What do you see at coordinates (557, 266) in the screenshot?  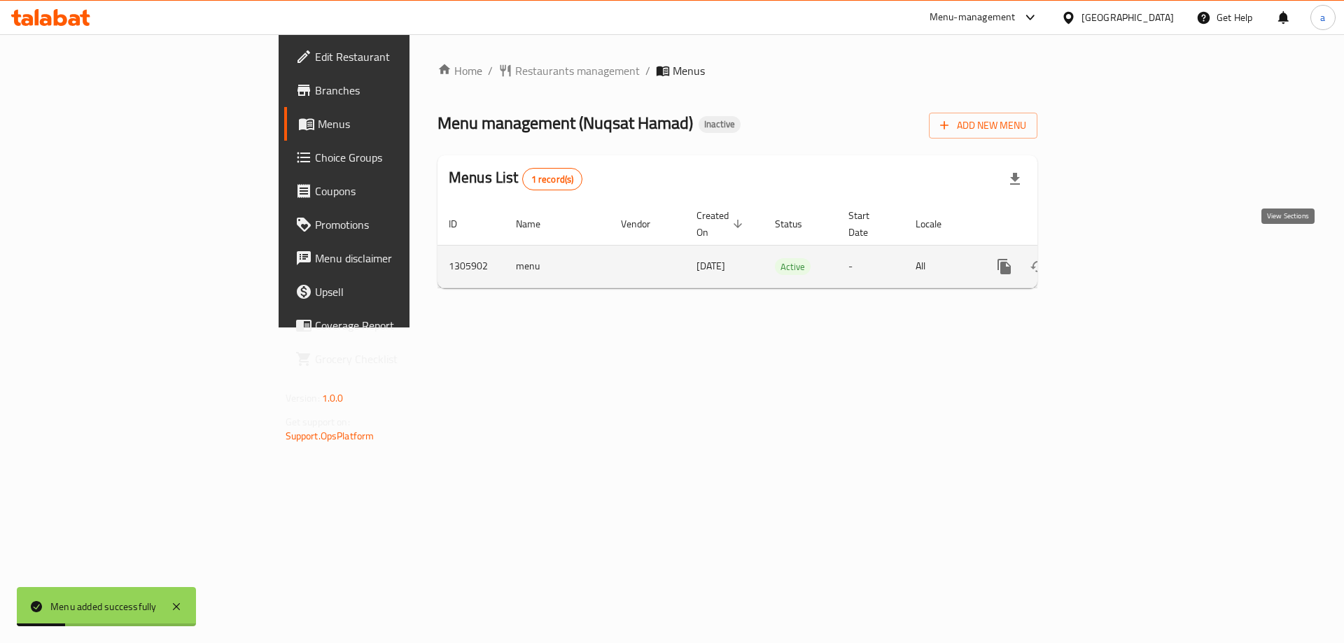 I see `td: menu` at bounding box center [557, 266].